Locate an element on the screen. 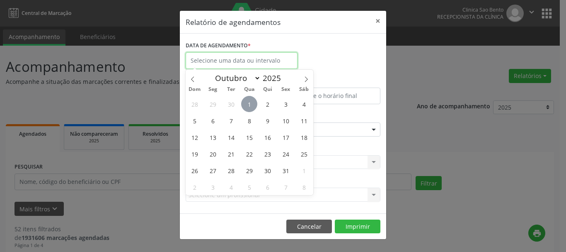 The image size is (566, 252). span: Outubro 1, 2025 is located at coordinates (249, 104).